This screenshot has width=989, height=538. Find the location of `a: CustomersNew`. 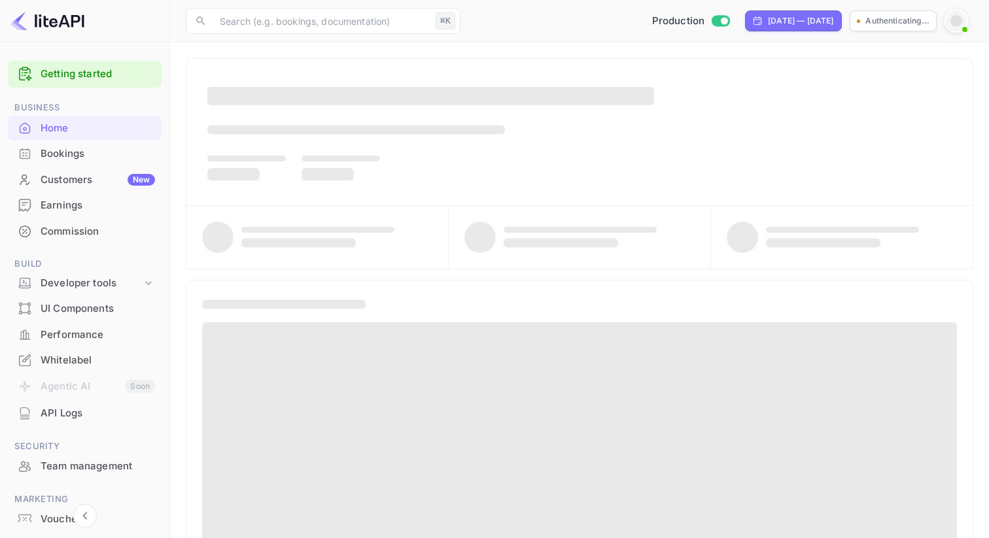

a: CustomersNew is located at coordinates (84, 179).